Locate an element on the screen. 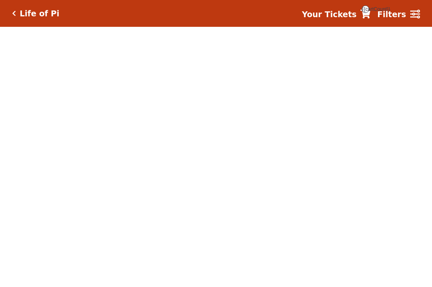 Image resolution: width=432 pixels, height=287 pixels. span: {{cartCount}} is located at coordinates (366, 9).